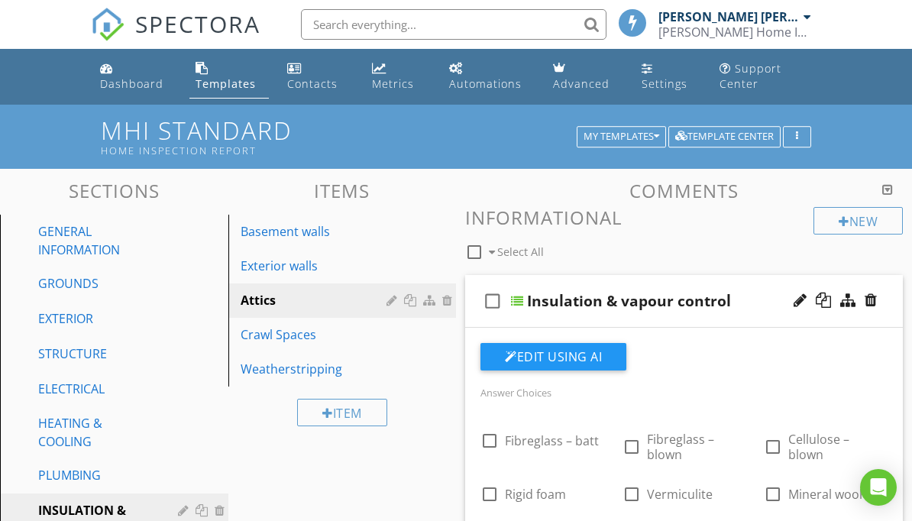  Describe the element at coordinates (317, 76) in the screenshot. I see `a: Contacts` at that location.